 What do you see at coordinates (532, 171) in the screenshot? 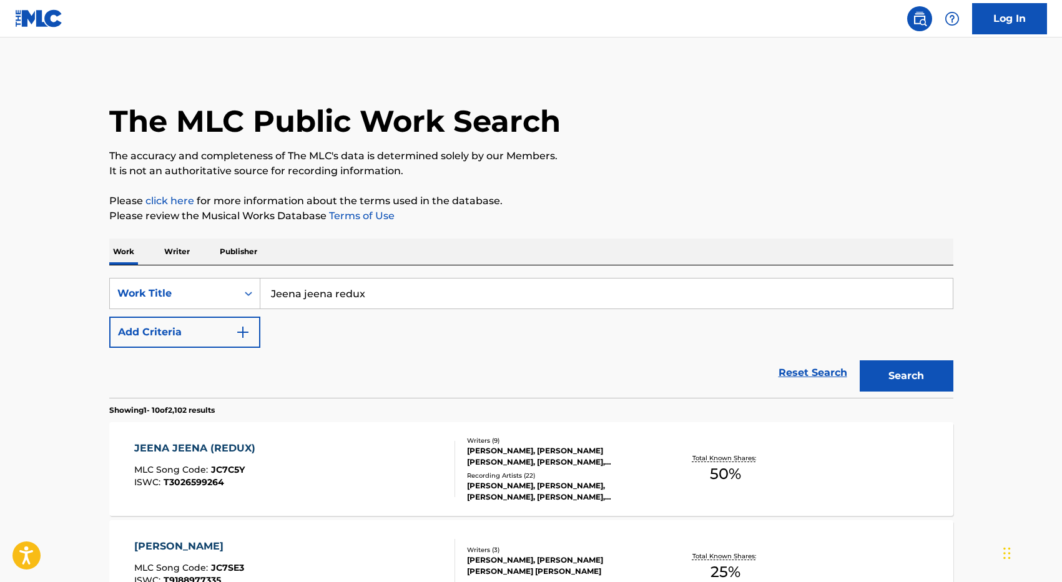
I see `p: It is not an authoritative source for recording information.` at bounding box center [532, 171].